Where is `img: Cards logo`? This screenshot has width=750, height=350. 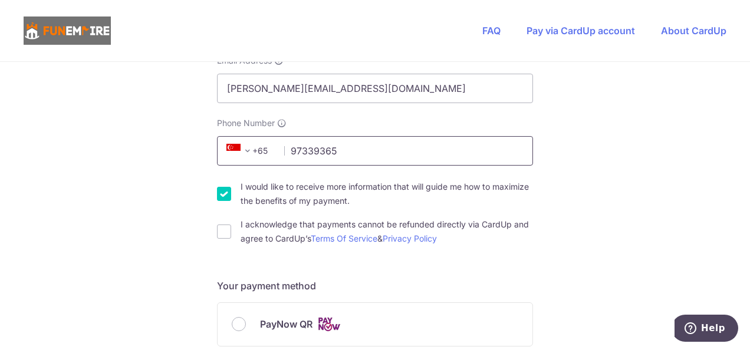 img: Cards logo is located at coordinates (329, 324).